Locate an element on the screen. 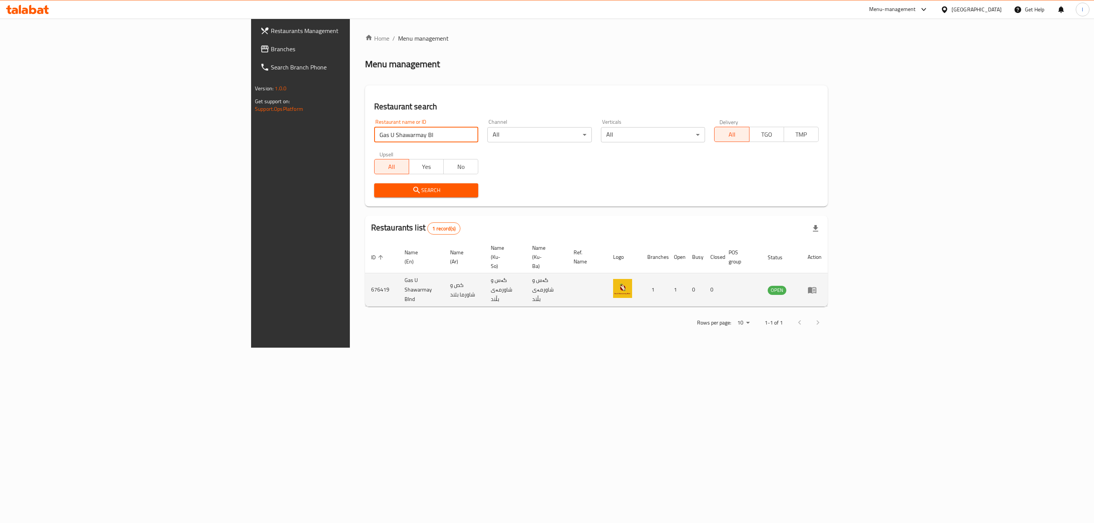 This screenshot has height=523, width=1094. span: Branches is located at coordinates (349, 49).